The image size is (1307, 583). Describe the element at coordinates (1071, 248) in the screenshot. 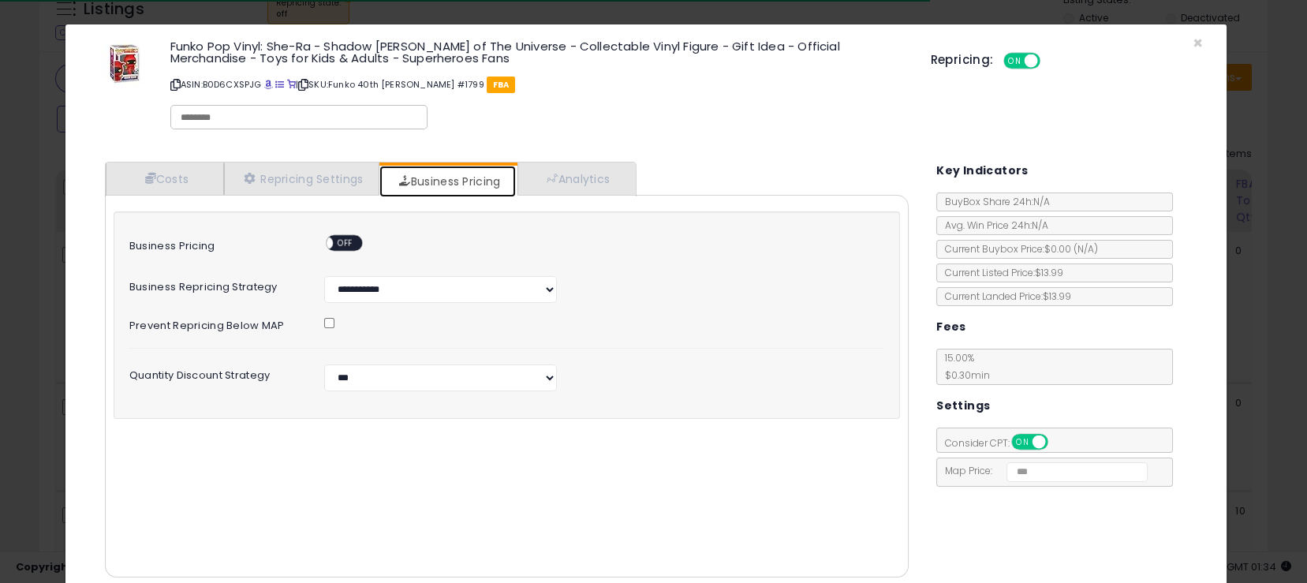

I see `span: $0.00` at that location.